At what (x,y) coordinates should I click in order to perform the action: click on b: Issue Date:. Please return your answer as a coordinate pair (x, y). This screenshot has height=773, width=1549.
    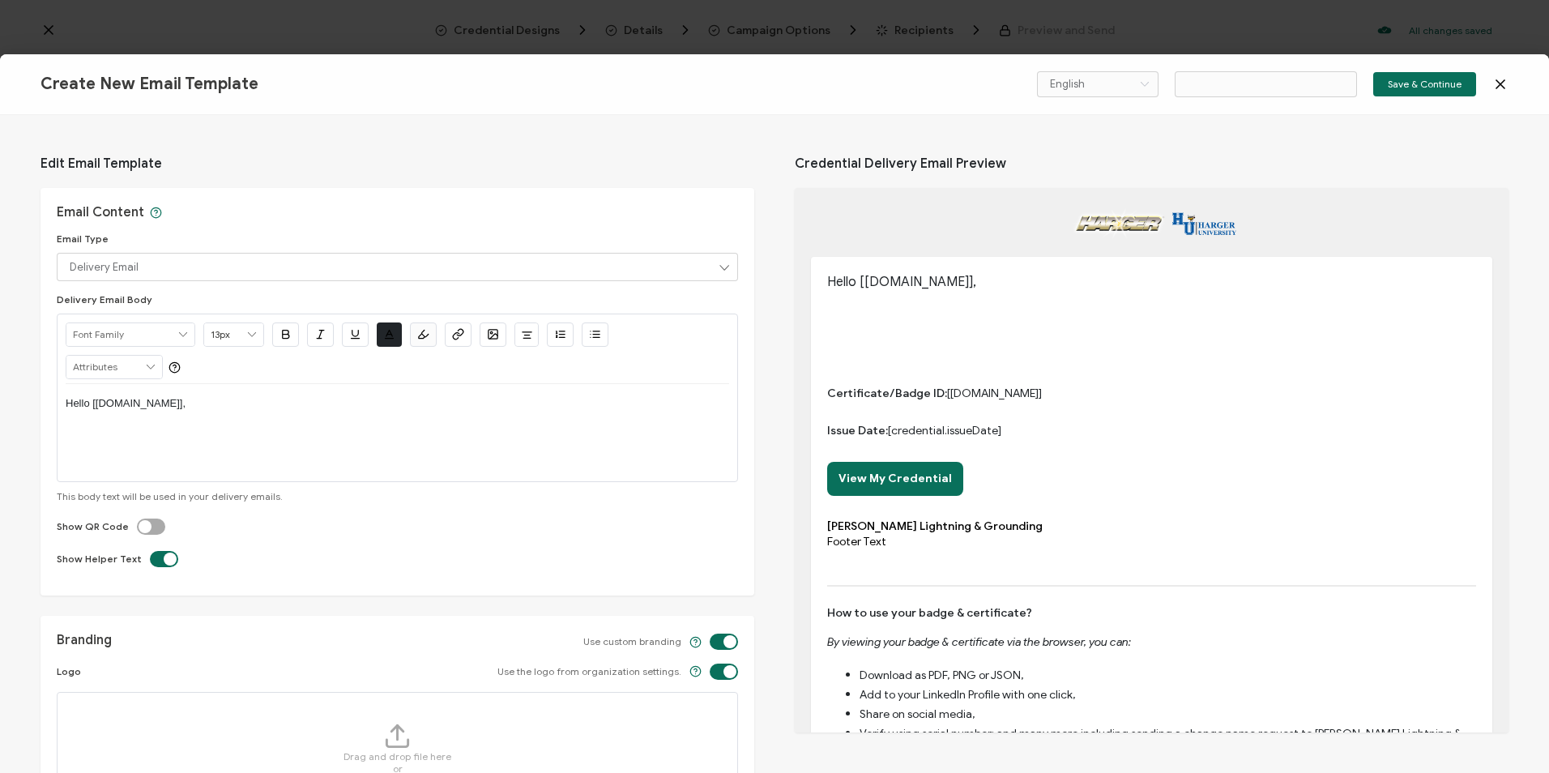
    Looking at the image, I should click on (857, 430).